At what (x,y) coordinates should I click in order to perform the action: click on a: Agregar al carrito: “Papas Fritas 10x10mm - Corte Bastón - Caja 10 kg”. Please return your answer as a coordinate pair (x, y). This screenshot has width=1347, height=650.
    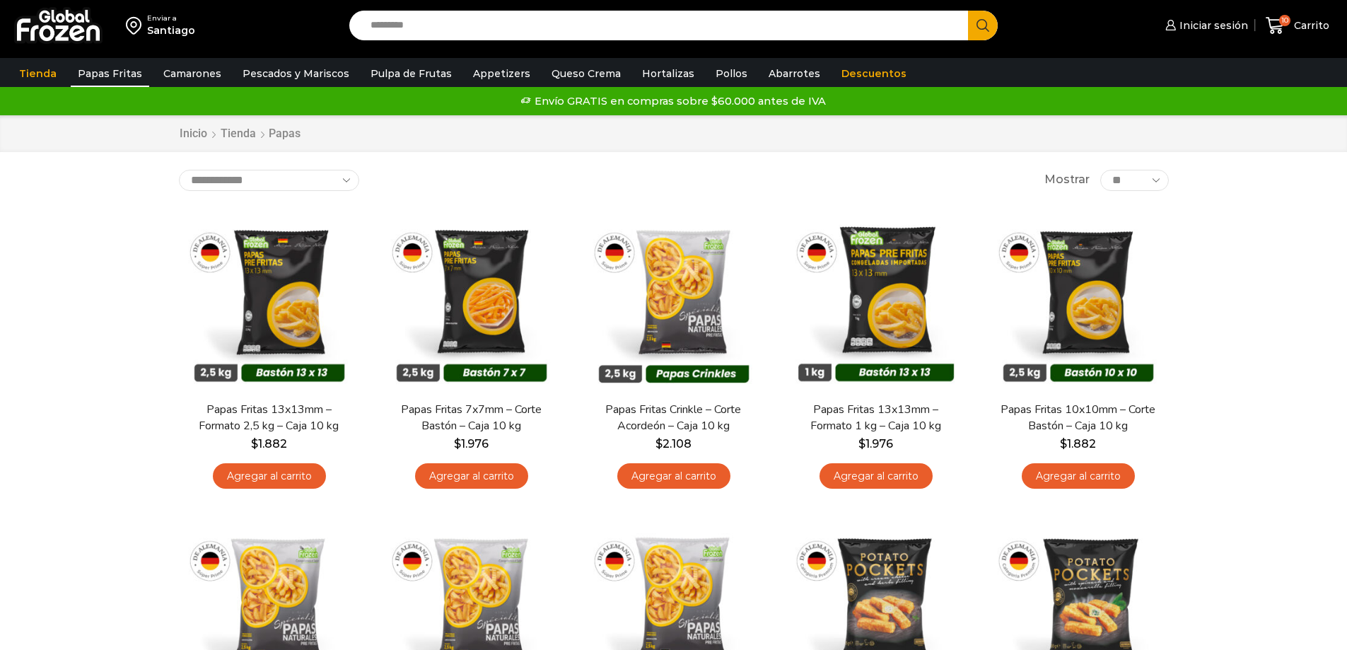
    Looking at the image, I should click on (1079, 476).